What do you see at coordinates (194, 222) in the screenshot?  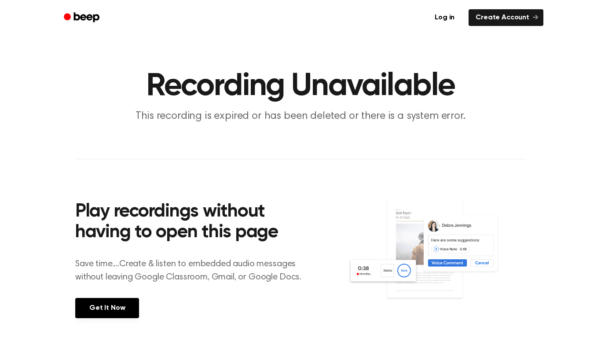 I see `h2: Play recordings without having to open this page` at bounding box center [194, 222].